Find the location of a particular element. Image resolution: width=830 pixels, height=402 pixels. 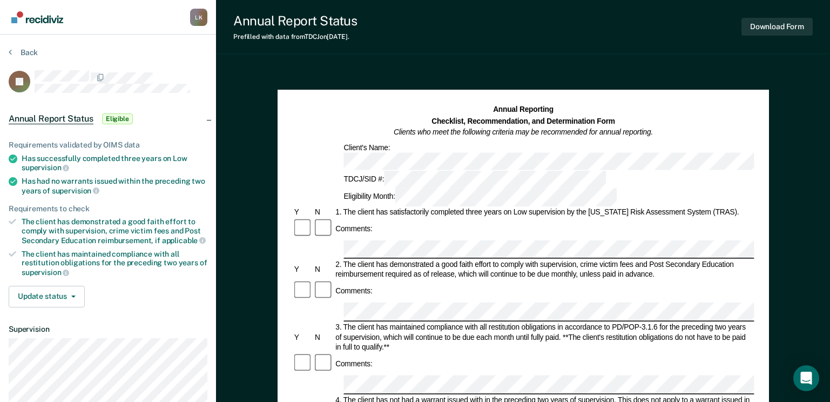

div: Annual Report Status is located at coordinates (295, 21).